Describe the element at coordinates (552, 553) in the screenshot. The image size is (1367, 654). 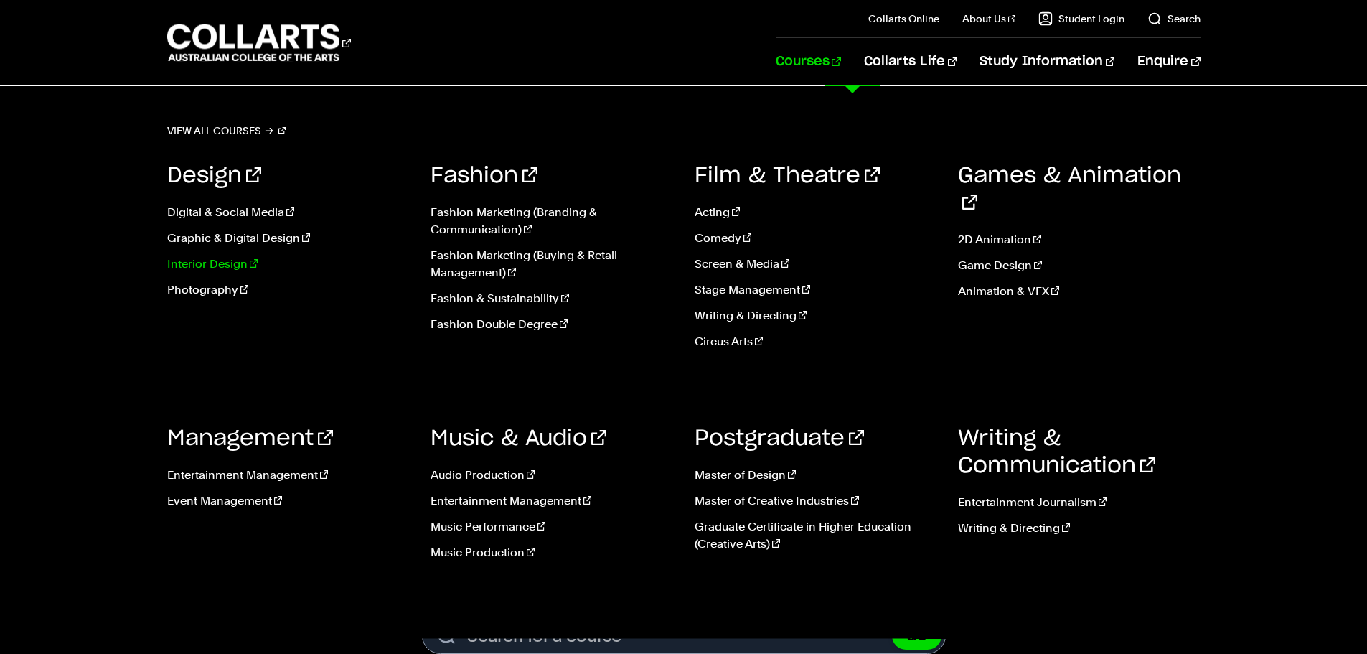
I see `a: Music Production` at that location.